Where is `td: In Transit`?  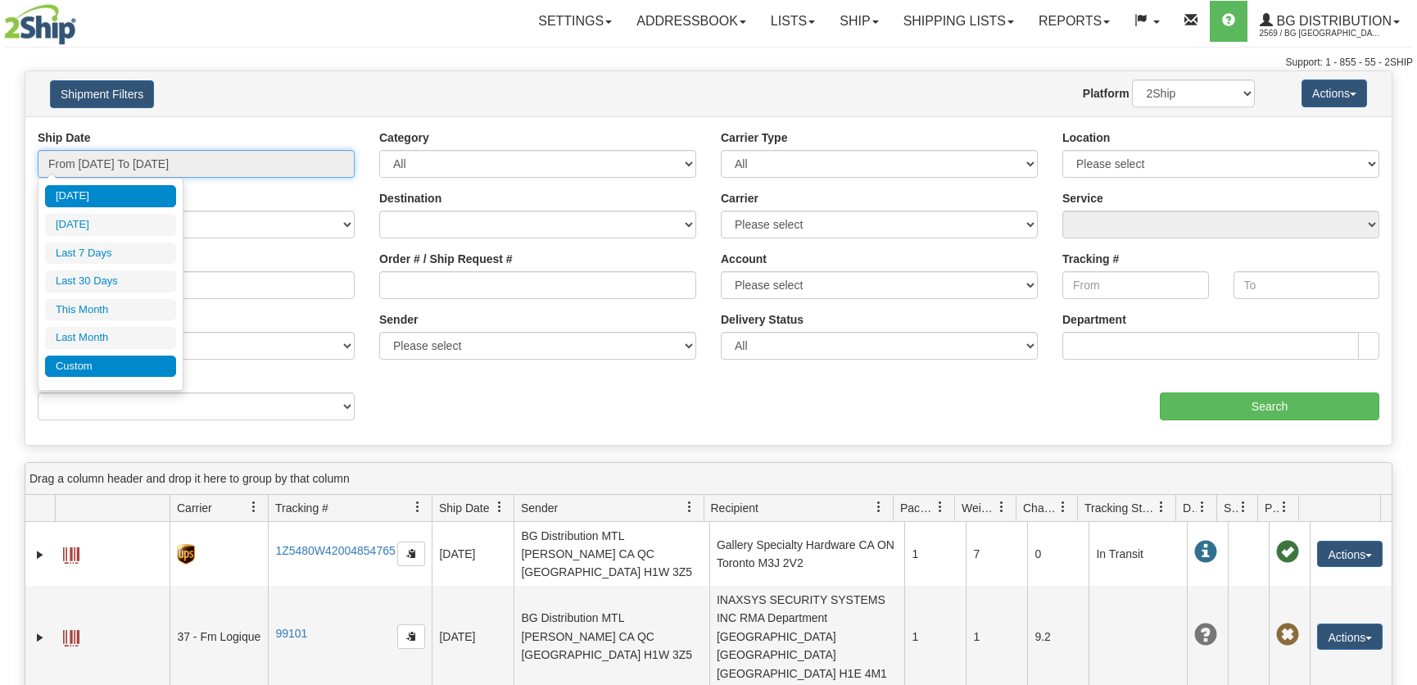 td: In Transit is located at coordinates (1138, 554).